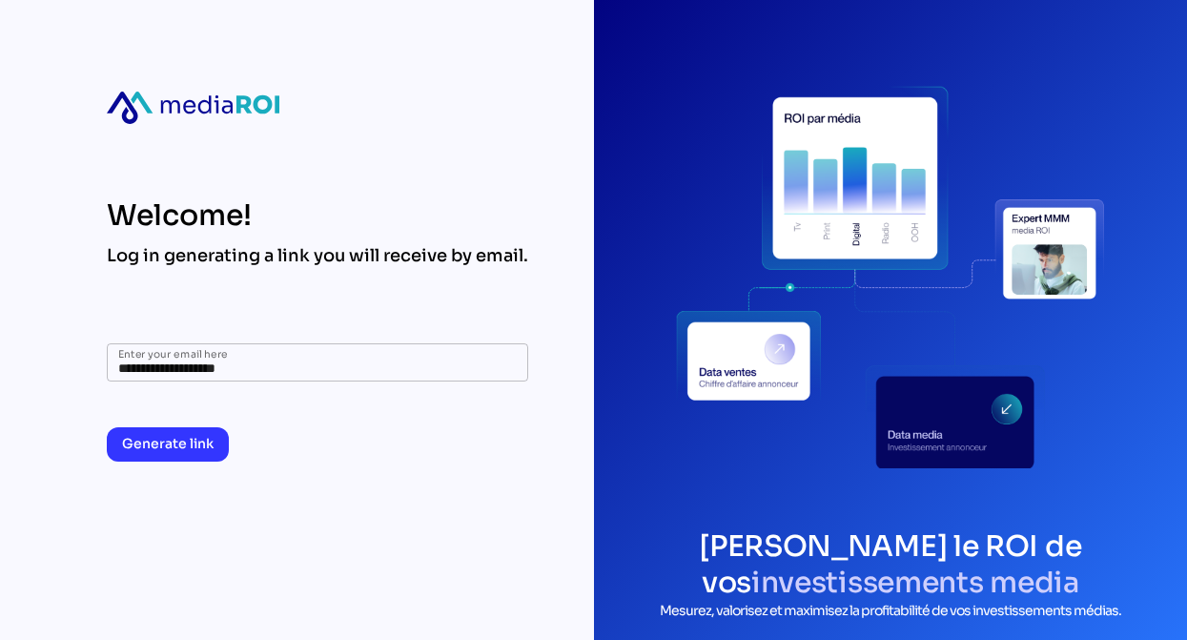 The width and height of the screenshot is (1187, 640). Describe the element at coordinates (890, 275) in the screenshot. I see `div: login` at that location.